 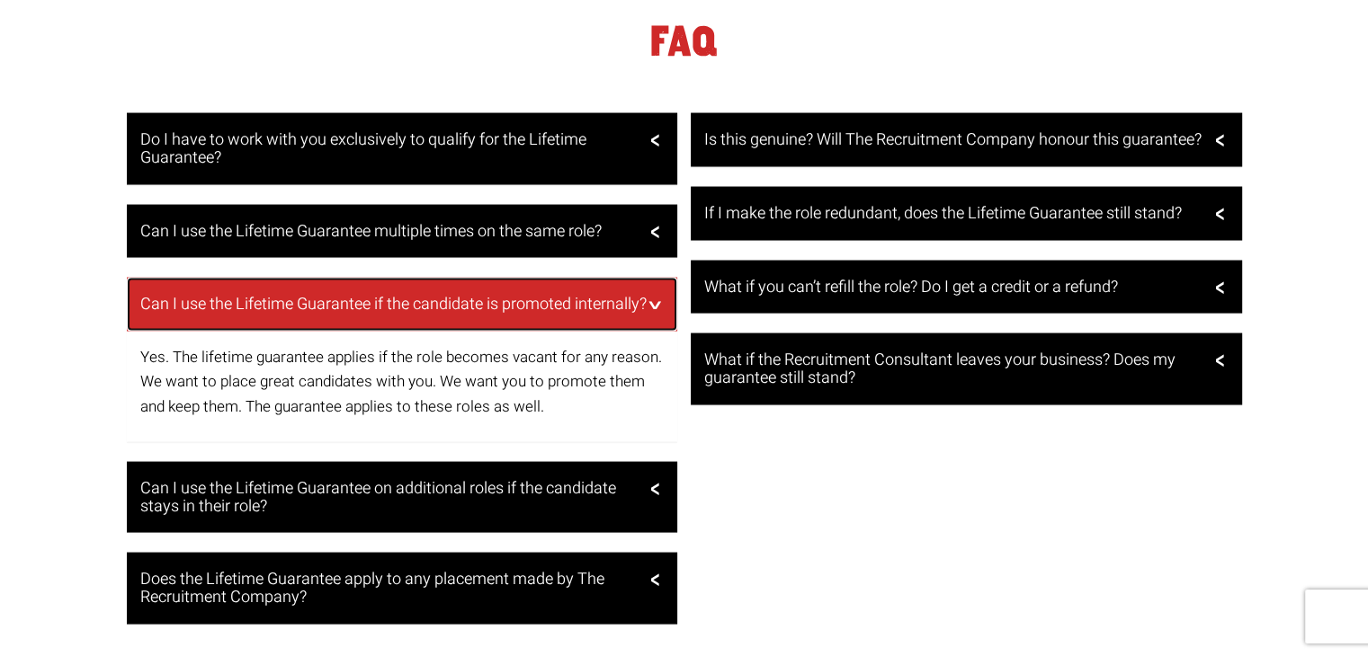 I want to click on p: Yes. The lifetime guarantee applies if the role becomes vacant for any reason. We want to place g..., so click(x=402, y=382).